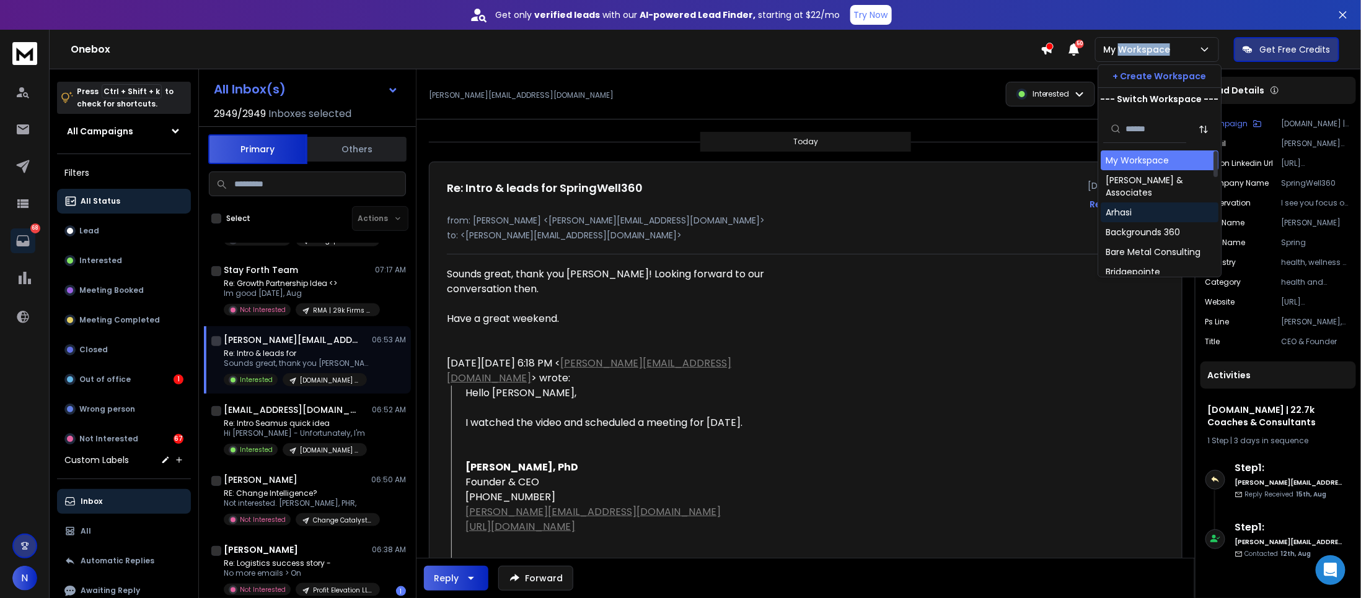 Image resolution: width=1361 pixels, height=598 pixels. What do you see at coordinates (124, 350) in the screenshot?
I see `button: Closed` at bounding box center [124, 350].